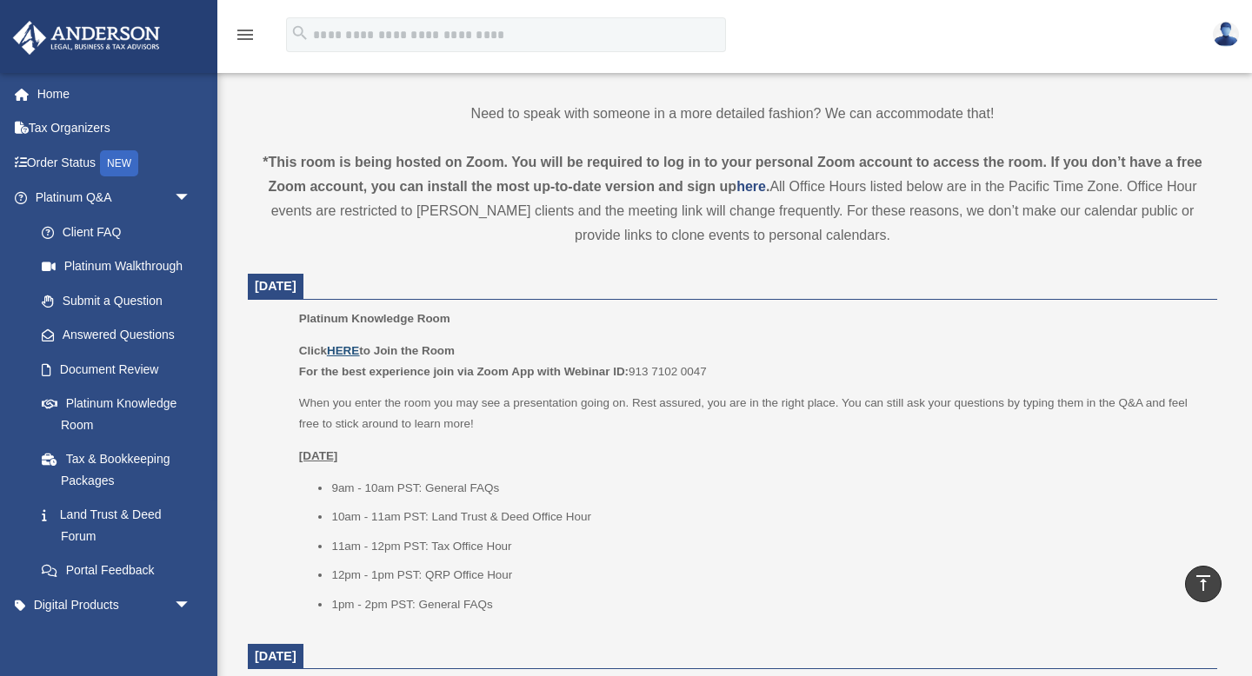 This screenshot has width=1252, height=676. Describe the element at coordinates (751, 186) in the screenshot. I see `strong: here` at that location.